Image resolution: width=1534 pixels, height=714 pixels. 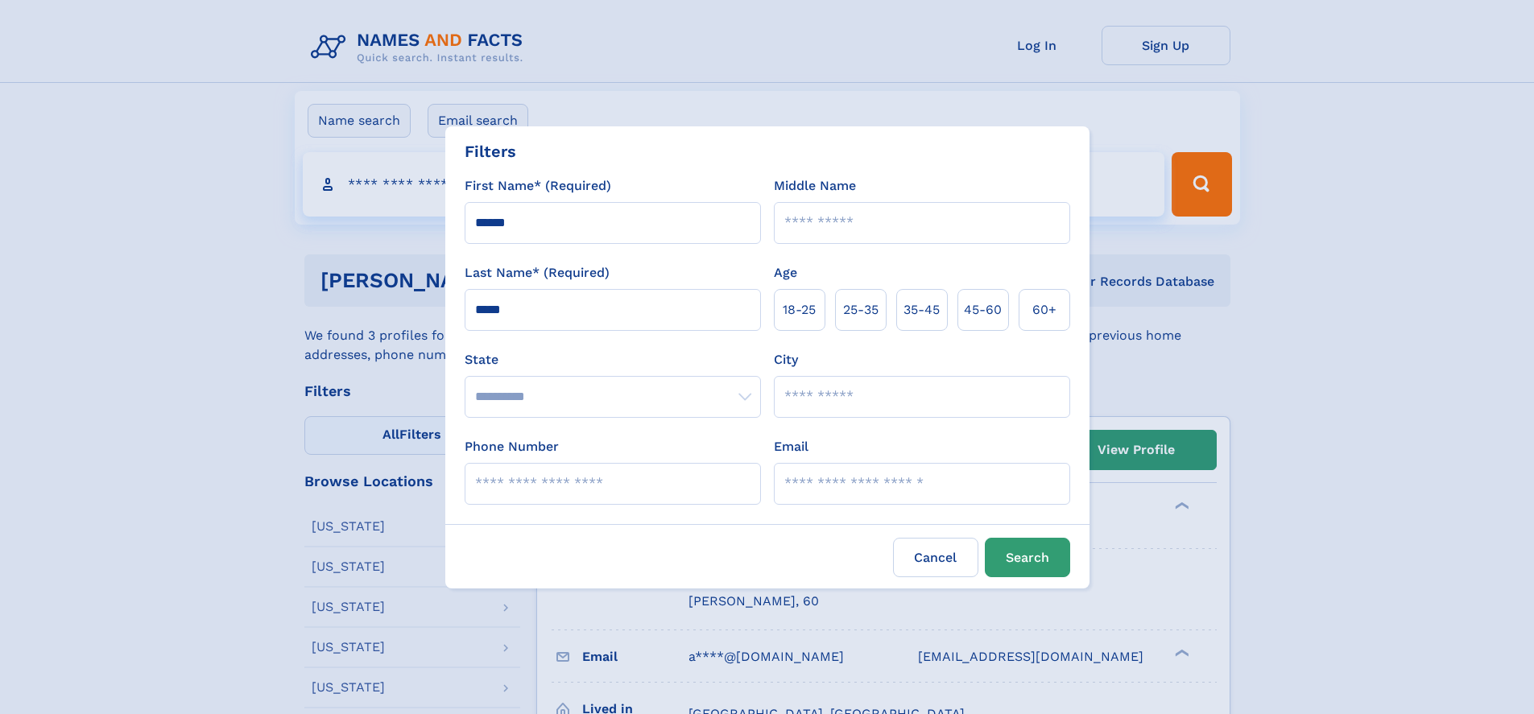 I want to click on span: 25‑35, so click(x=861, y=310).